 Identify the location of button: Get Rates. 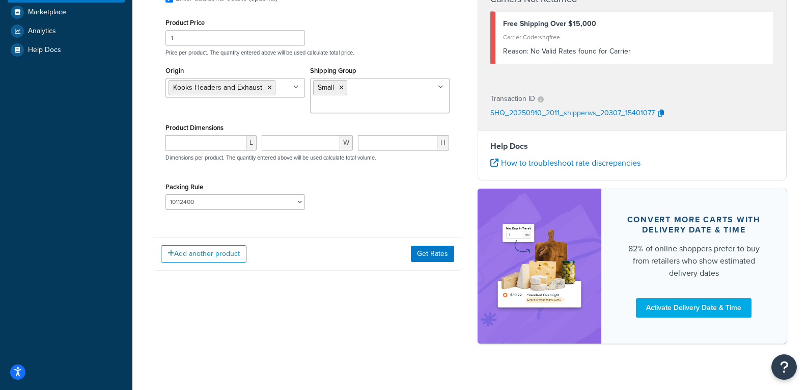
(432, 254).